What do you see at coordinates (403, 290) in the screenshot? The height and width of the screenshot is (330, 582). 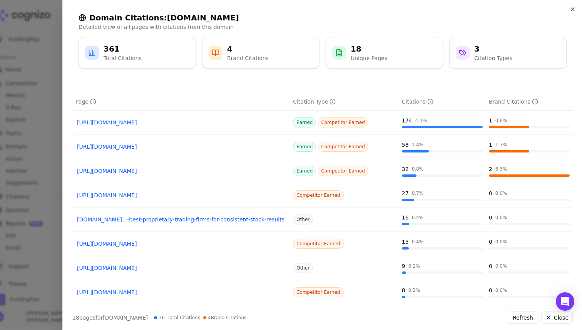 I see `div: 8` at bounding box center [403, 290].